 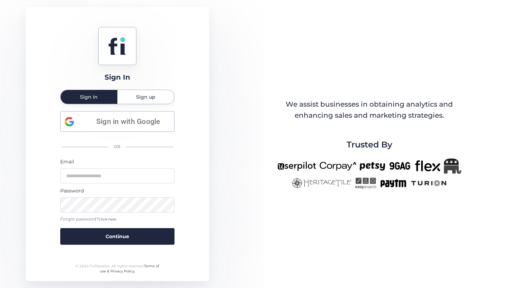 I want to click on img: corpay-new.png, so click(x=338, y=166).